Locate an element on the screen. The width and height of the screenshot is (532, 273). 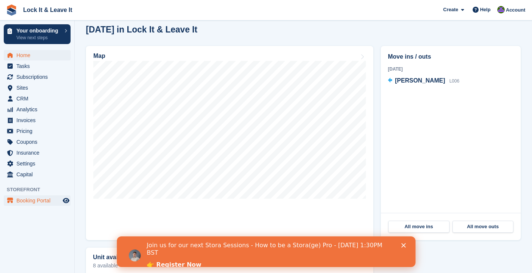
span: Storefront is located at coordinates (40, 189).